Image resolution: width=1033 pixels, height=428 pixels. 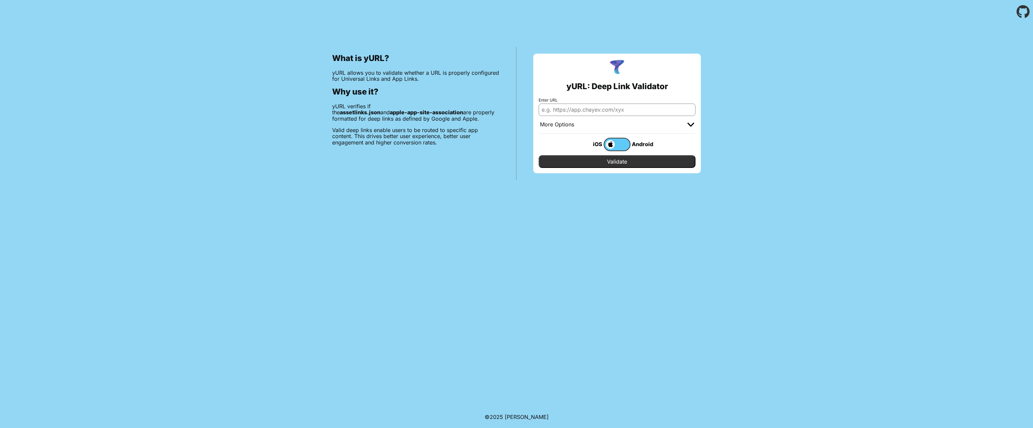 What do you see at coordinates (416, 58) in the screenshot?
I see `h2: What is yURL?` at bounding box center [416, 58].